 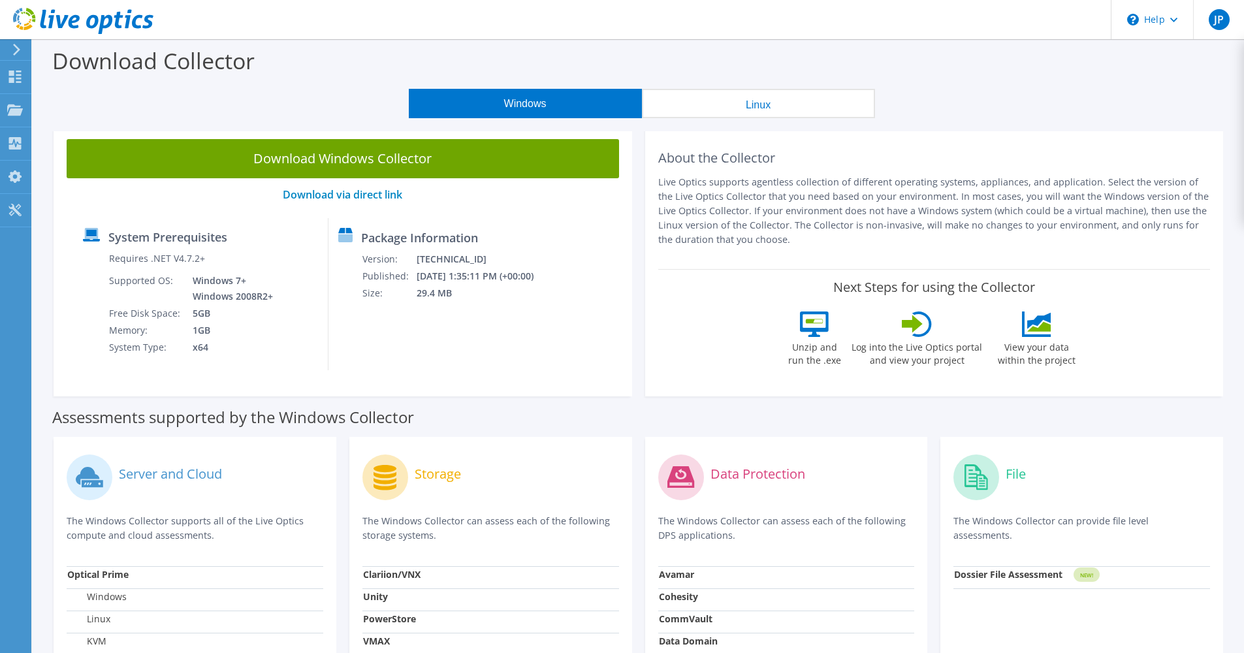 What do you see at coordinates (389, 276) in the screenshot?
I see `td: Published:` at bounding box center [389, 276].